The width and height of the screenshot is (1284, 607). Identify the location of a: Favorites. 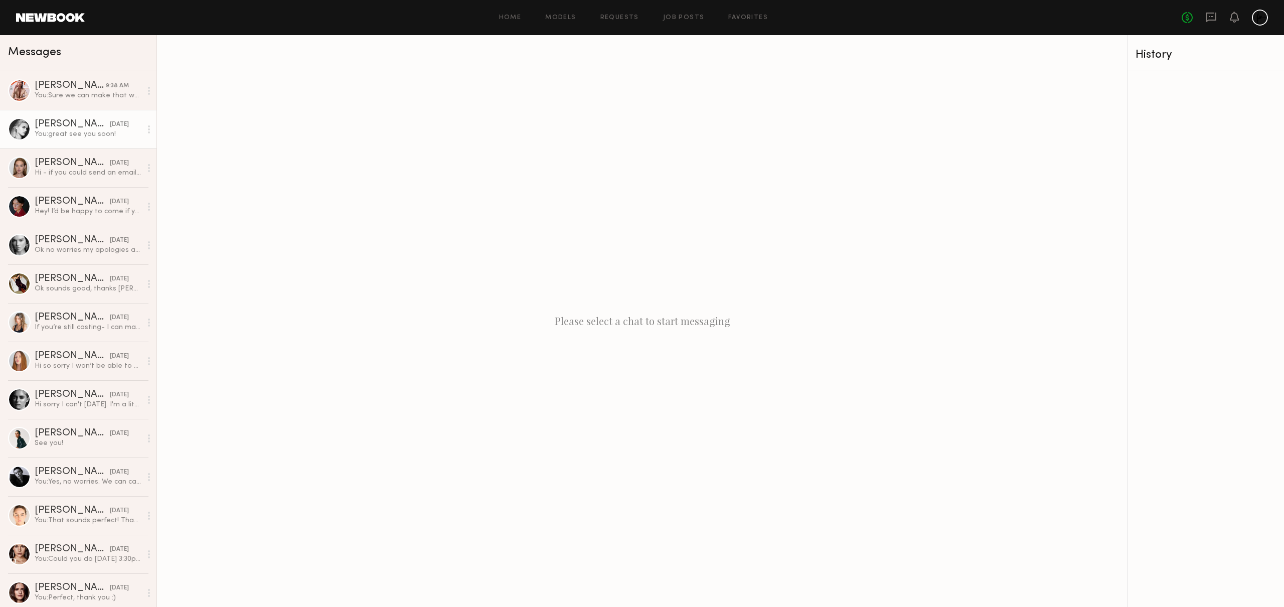
(748, 18).